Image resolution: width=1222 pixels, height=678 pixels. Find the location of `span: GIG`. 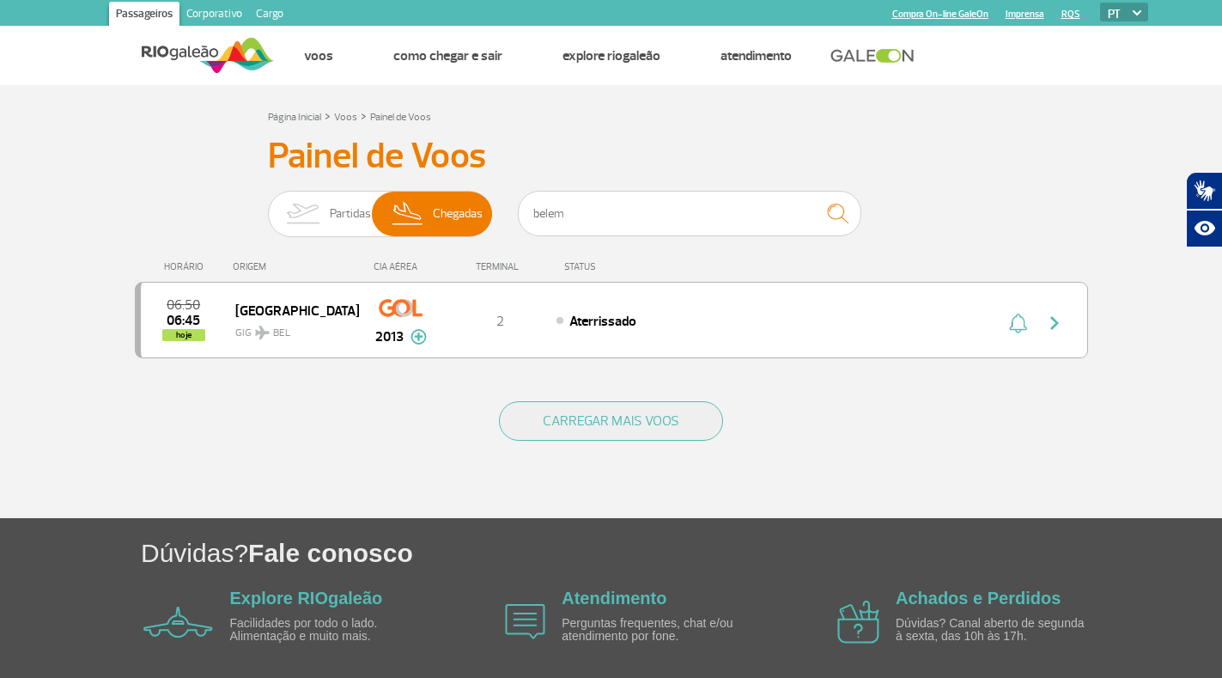

span: GIG is located at coordinates (290, 328).